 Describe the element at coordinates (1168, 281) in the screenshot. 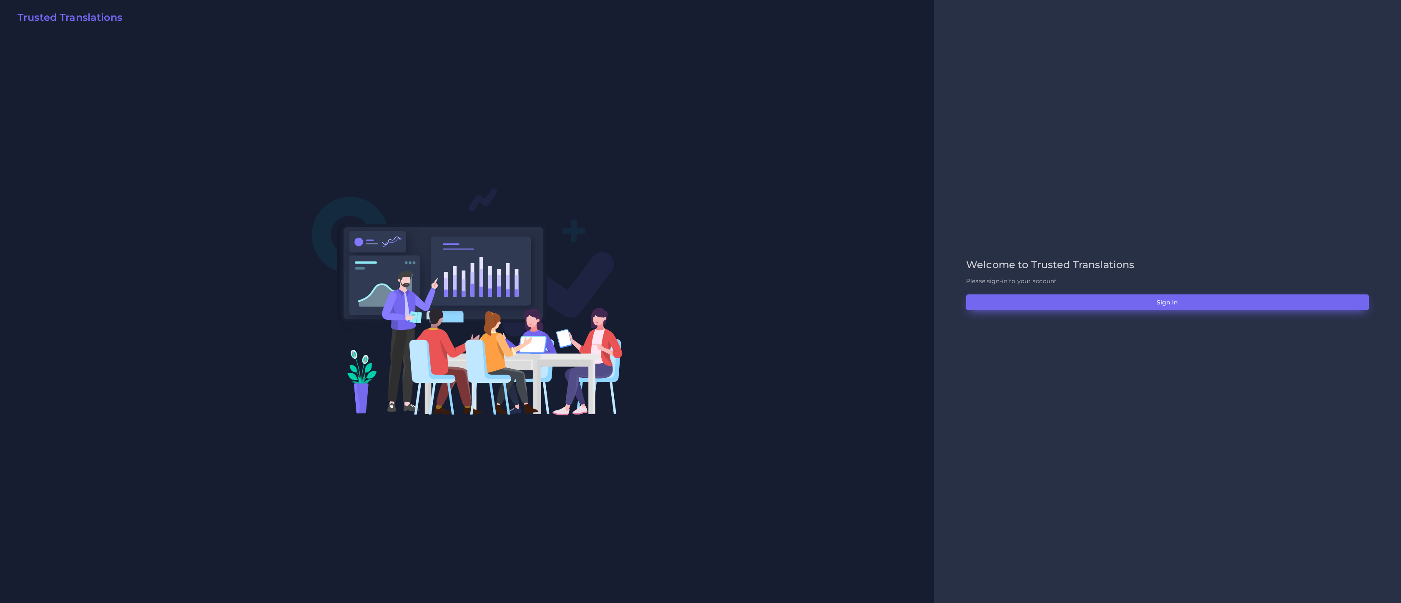

I see `p: Please sign-in to your account` at that location.